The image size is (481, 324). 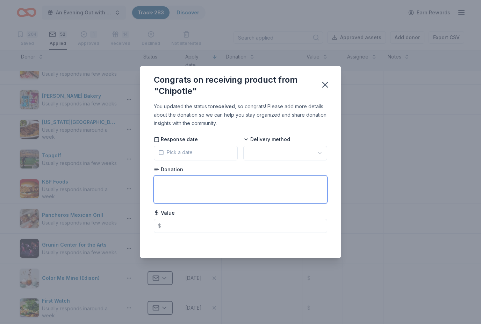 I want to click on div: You updated the status to , so congrats! Please add more details about the donation so we can hel..., so click(x=241, y=115).